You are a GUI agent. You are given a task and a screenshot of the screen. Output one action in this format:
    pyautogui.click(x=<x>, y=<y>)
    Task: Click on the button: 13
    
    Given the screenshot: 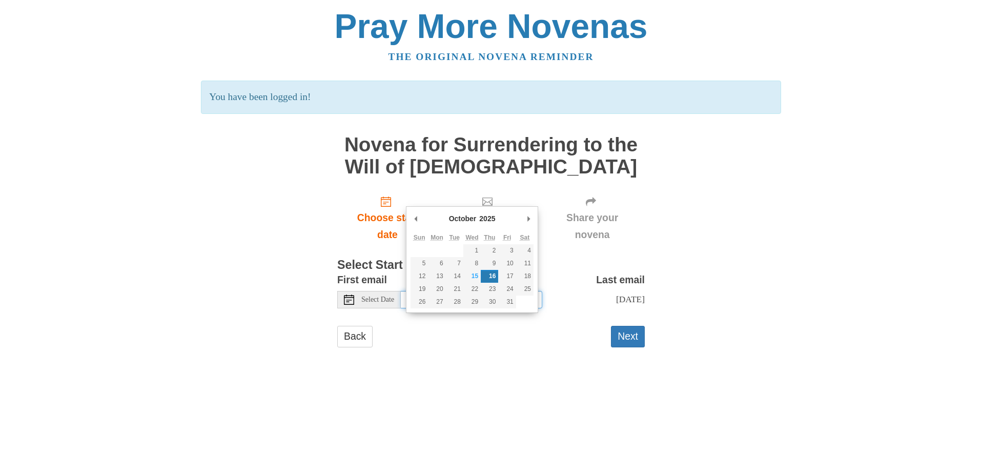 What is the action you would take?
    pyautogui.click(x=437, y=276)
    